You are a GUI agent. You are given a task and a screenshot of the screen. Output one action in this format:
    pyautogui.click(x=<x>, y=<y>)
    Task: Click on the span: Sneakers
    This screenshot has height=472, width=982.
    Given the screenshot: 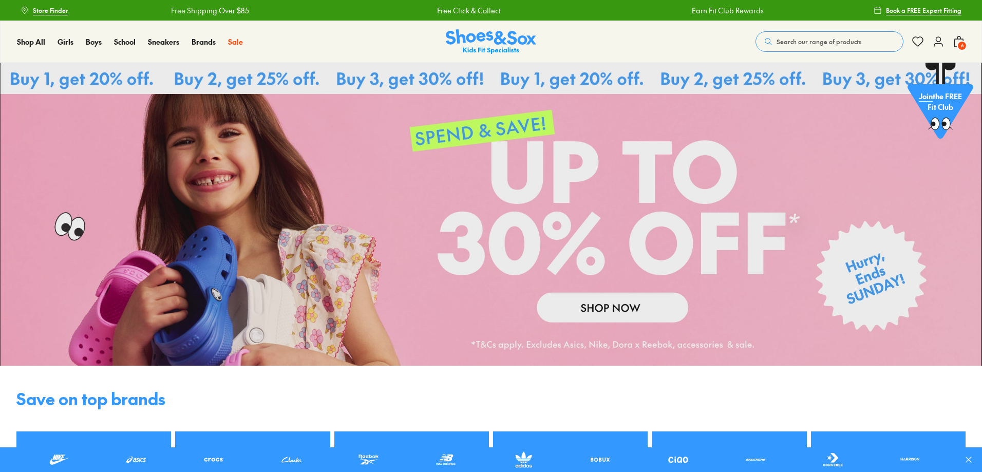 What is the action you would take?
    pyautogui.click(x=163, y=42)
    